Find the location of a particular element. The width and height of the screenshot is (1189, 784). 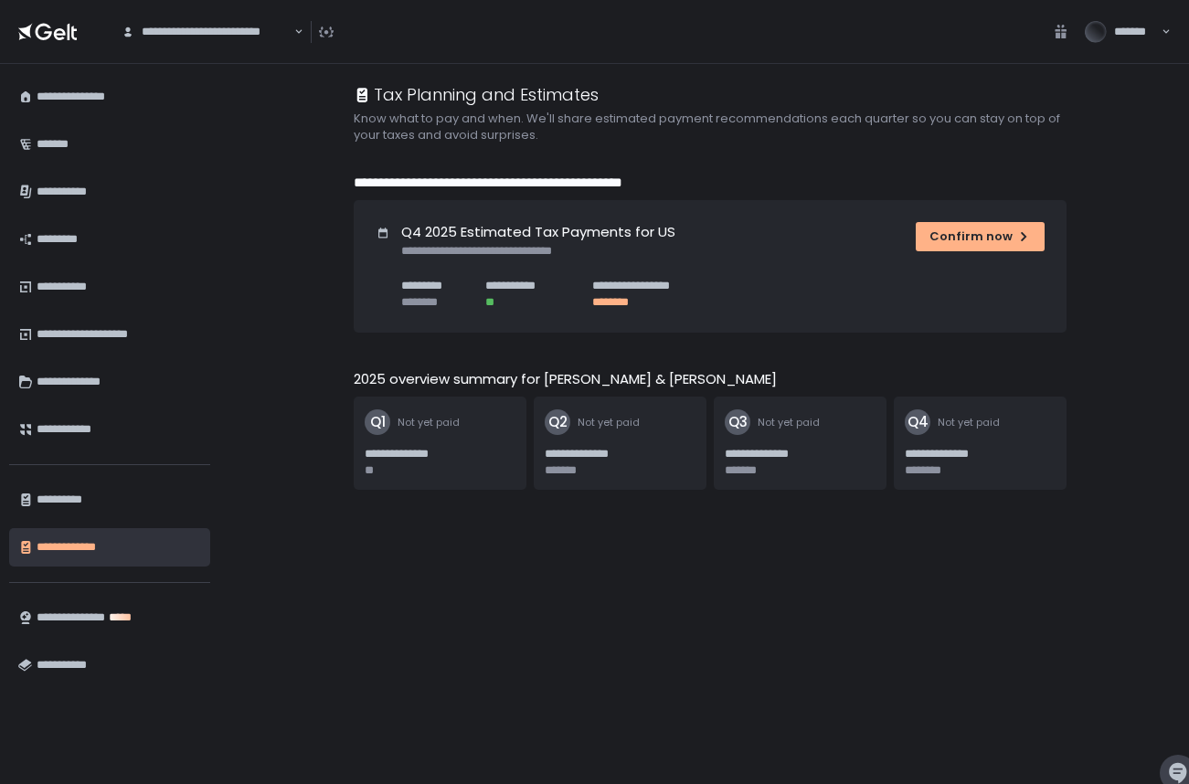

text: Q1 is located at coordinates (376, 422).